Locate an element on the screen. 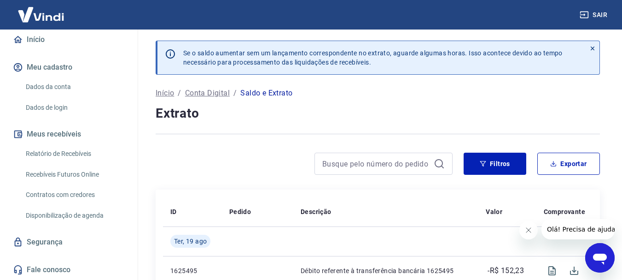  button: Meus recebíveis is located at coordinates (69, 134).